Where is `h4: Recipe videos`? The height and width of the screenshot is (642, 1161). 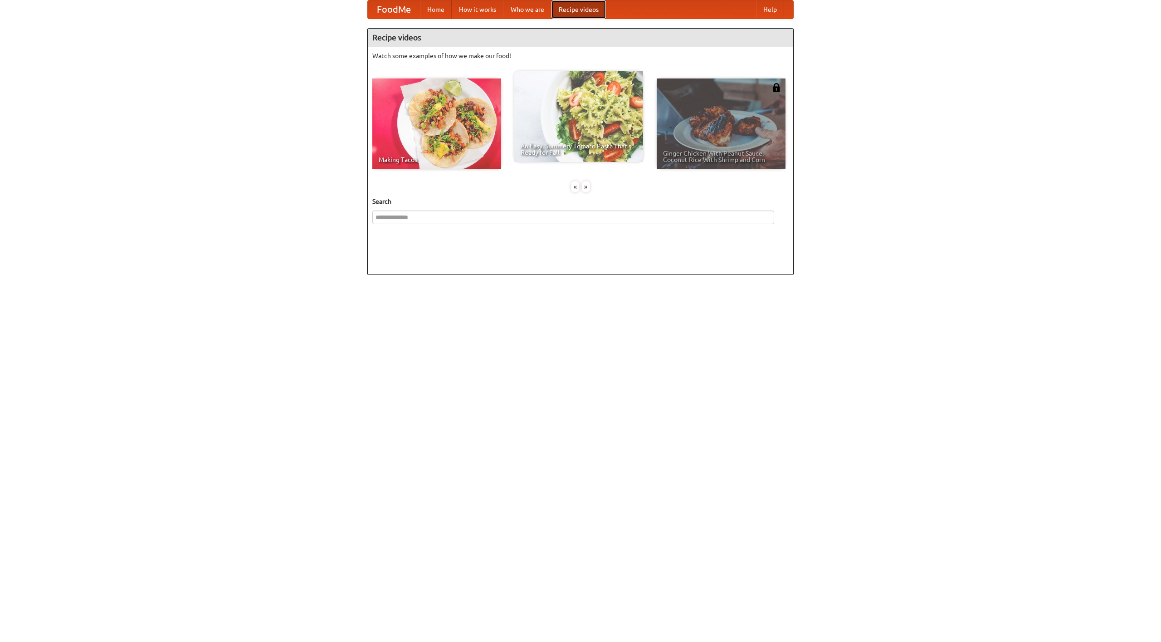 h4: Recipe videos is located at coordinates (581, 38).